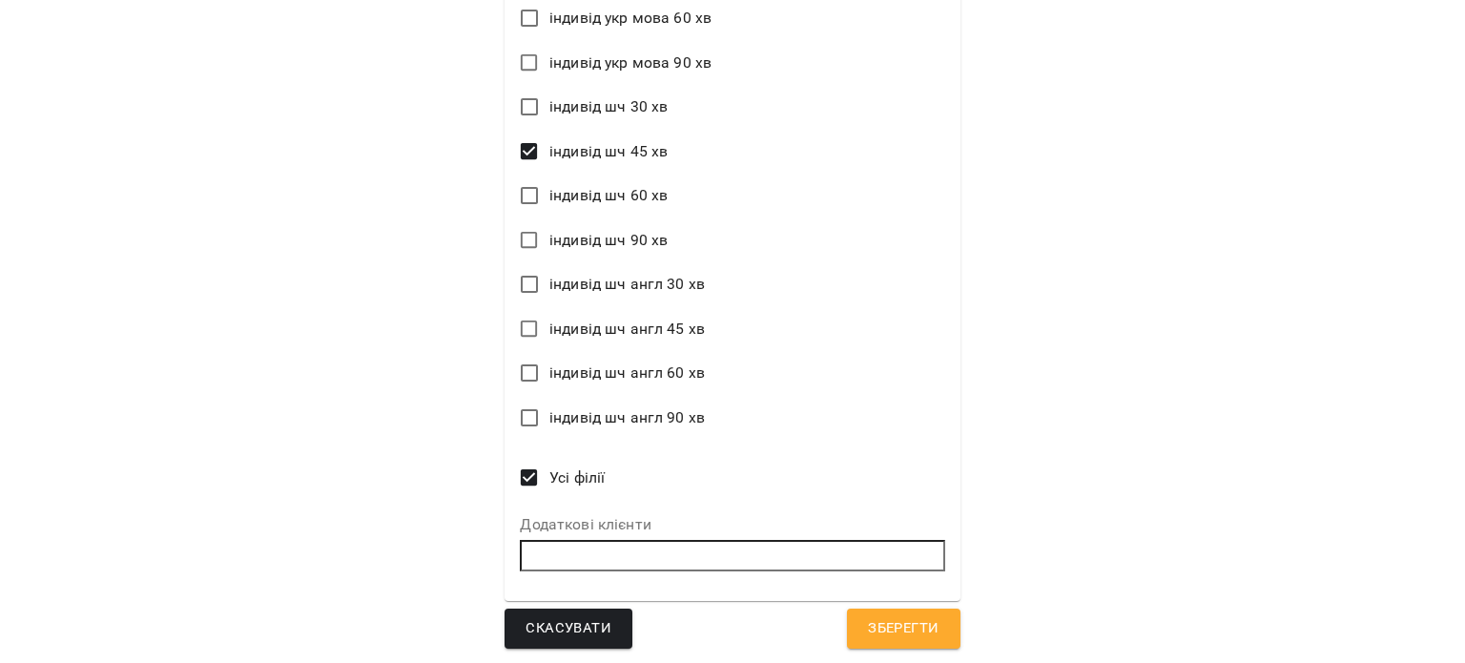  I want to click on span: індивід укр мова 60 хв, so click(631, 18).